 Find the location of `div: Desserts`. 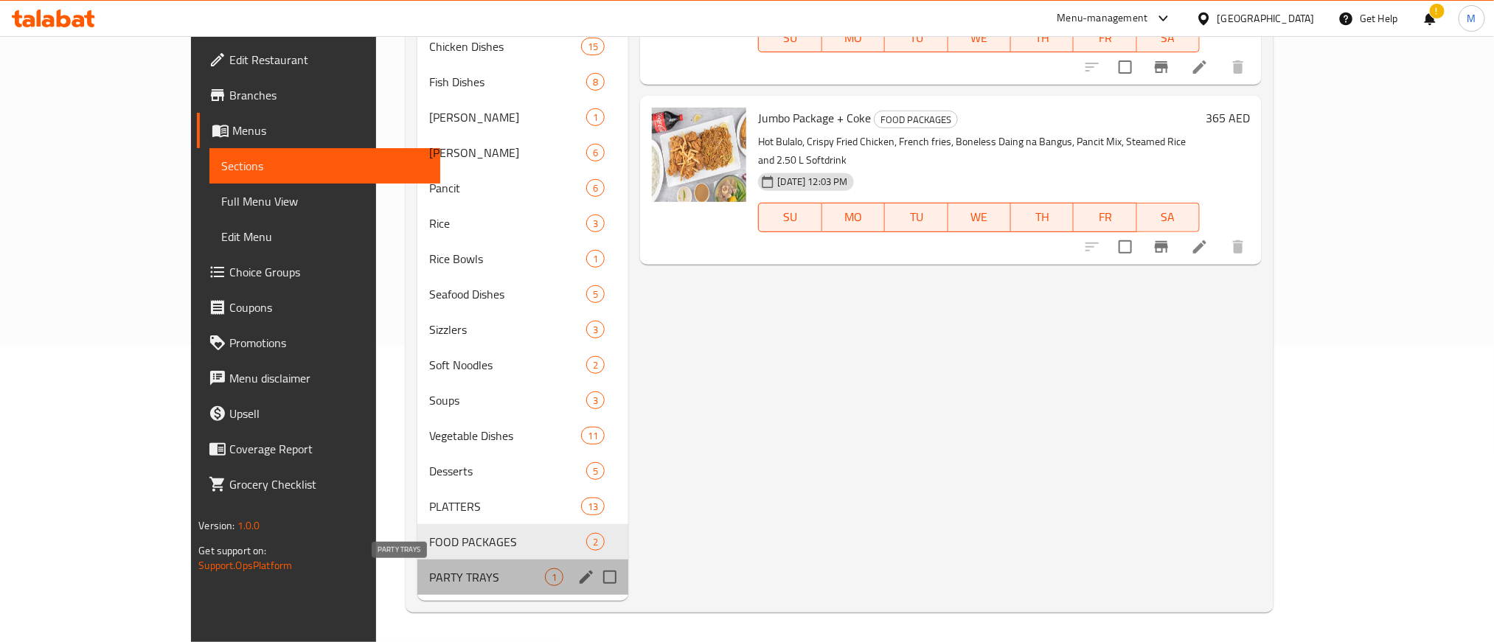

div: Desserts is located at coordinates (507, 471).